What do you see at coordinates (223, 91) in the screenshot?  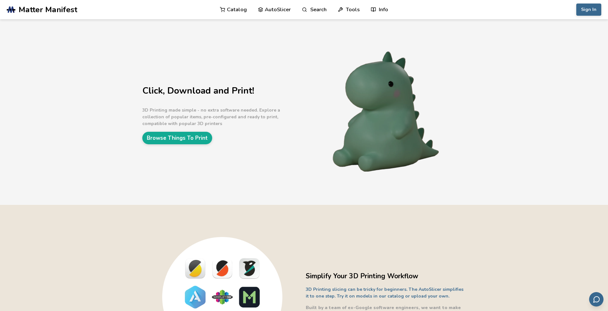 I see `h1: Click, Download and Print!` at bounding box center [223, 91].